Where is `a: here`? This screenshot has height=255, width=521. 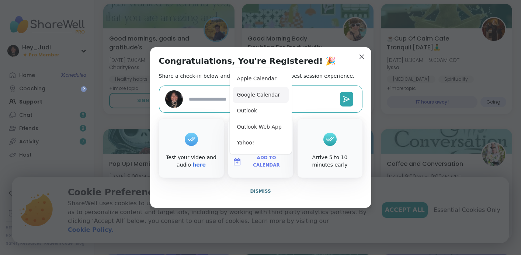
a: here is located at coordinates (199, 165).